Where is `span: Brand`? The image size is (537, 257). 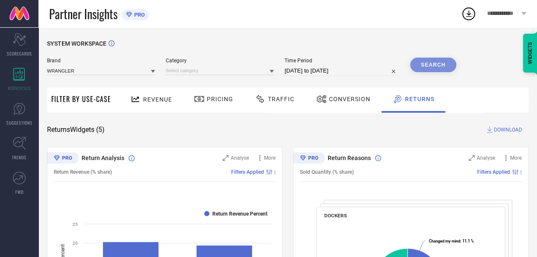 span: Brand is located at coordinates (101, 61).